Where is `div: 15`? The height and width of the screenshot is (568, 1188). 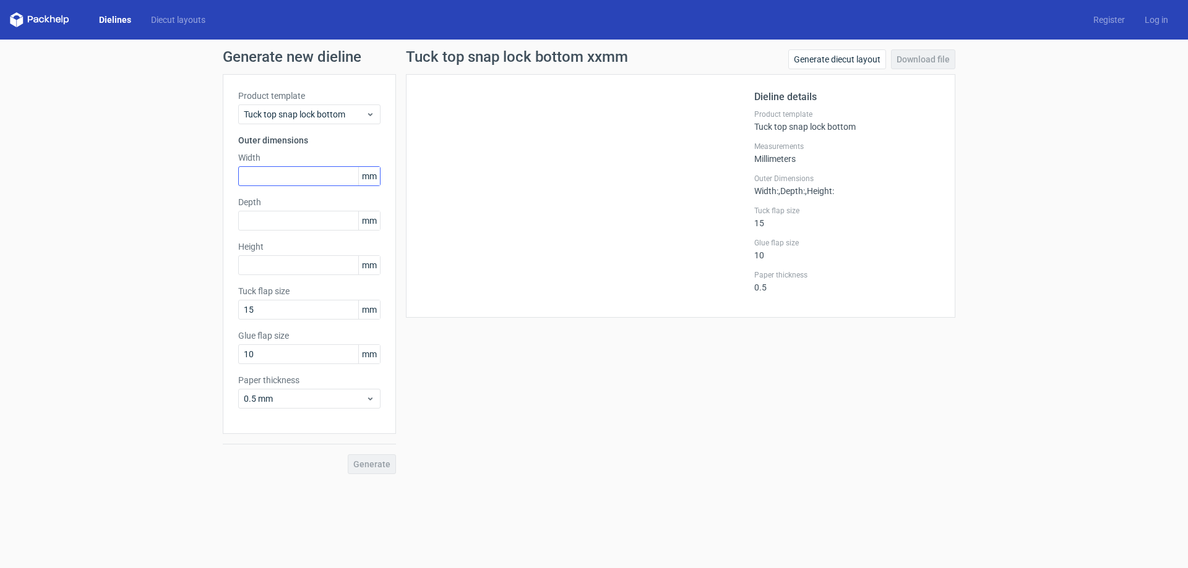
div: 15 is located at coordinates (847, 217).